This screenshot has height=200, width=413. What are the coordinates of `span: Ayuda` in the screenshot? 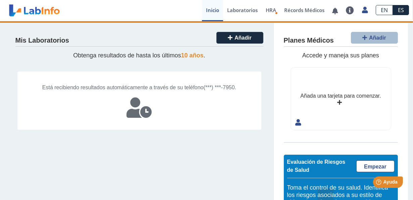 It's located at (37, 8).